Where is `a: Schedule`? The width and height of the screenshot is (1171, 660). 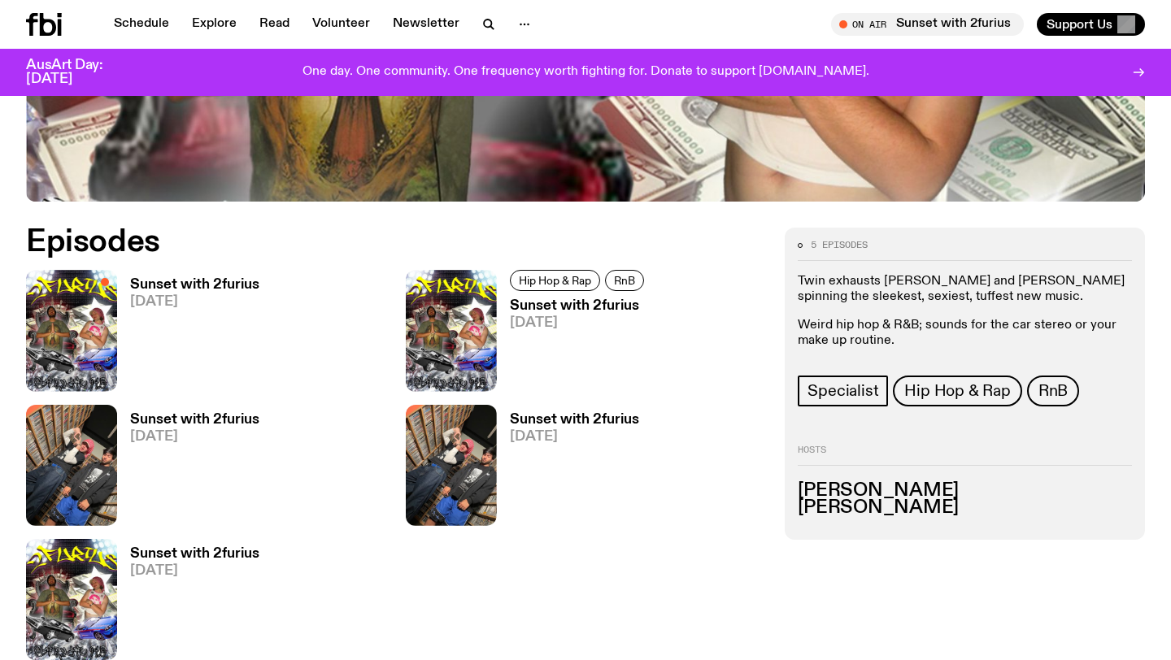 a: Schedule is located at coordinates (142, 24).